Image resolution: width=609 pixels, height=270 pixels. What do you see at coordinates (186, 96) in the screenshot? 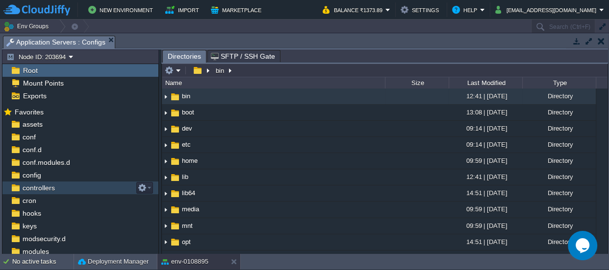
I see `a: bin` at bounding box center [186, 96].